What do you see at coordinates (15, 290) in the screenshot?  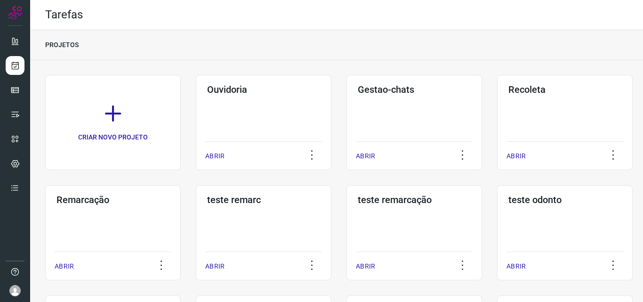 I see `img: avatar-user-boy.jpg` at bounding box center [15, 290].